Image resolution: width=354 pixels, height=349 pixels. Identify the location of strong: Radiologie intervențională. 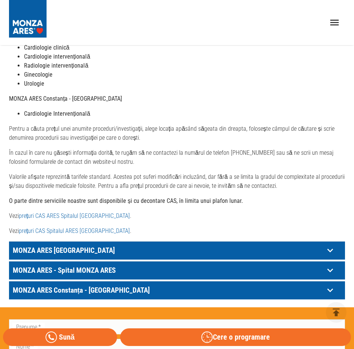
(56, 65).